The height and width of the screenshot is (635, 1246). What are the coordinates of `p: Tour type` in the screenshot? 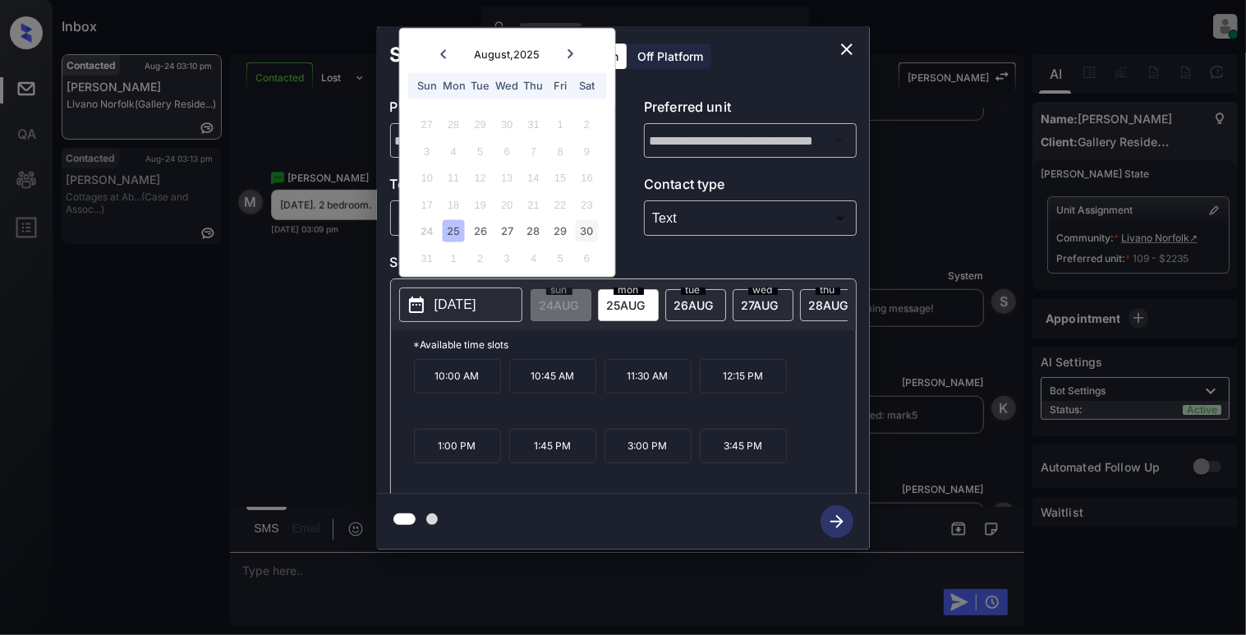 It's located at (496, 187).